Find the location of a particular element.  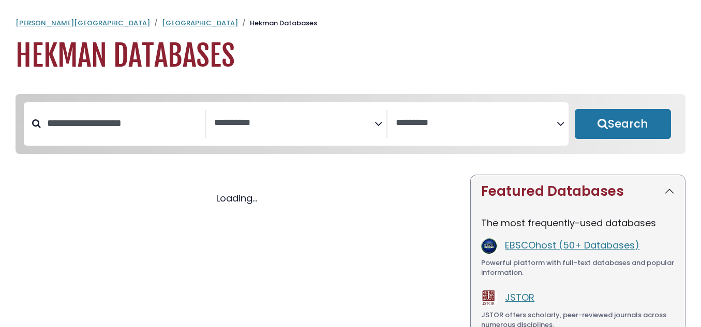

li: Hekman Databases is located at coordinates (277, 23).